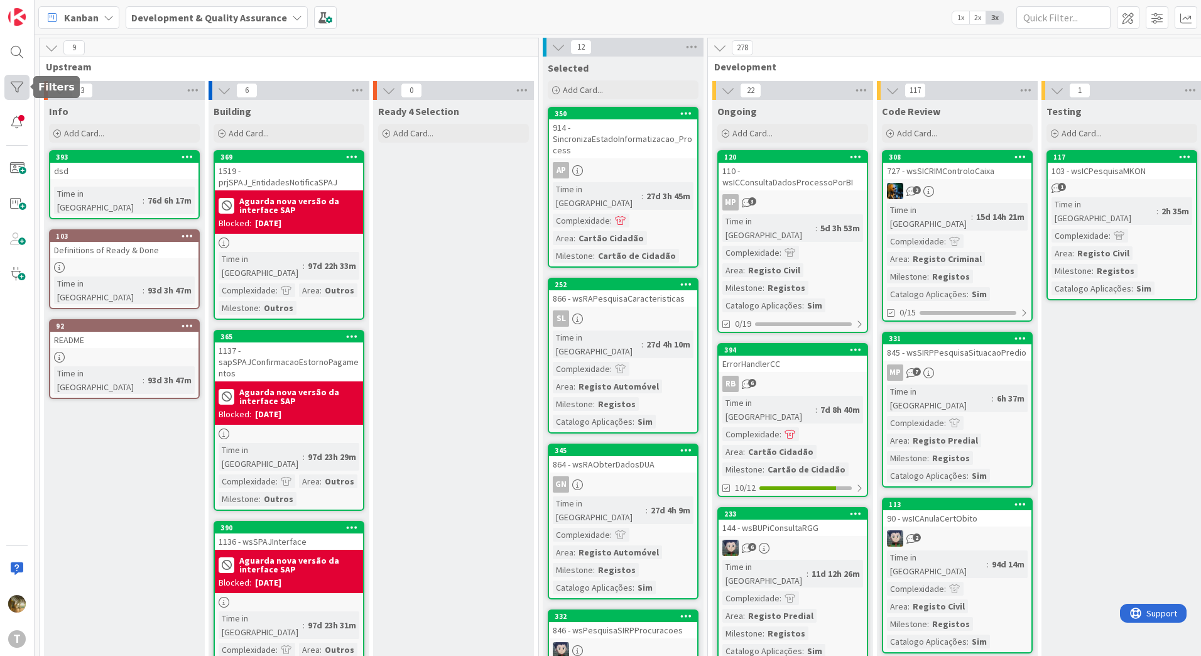 Image resolution: width=1201 pixels, height=656 pixels. I want to click on div: 345864 - wsRAObterDadosDUA, so click(623, 459).